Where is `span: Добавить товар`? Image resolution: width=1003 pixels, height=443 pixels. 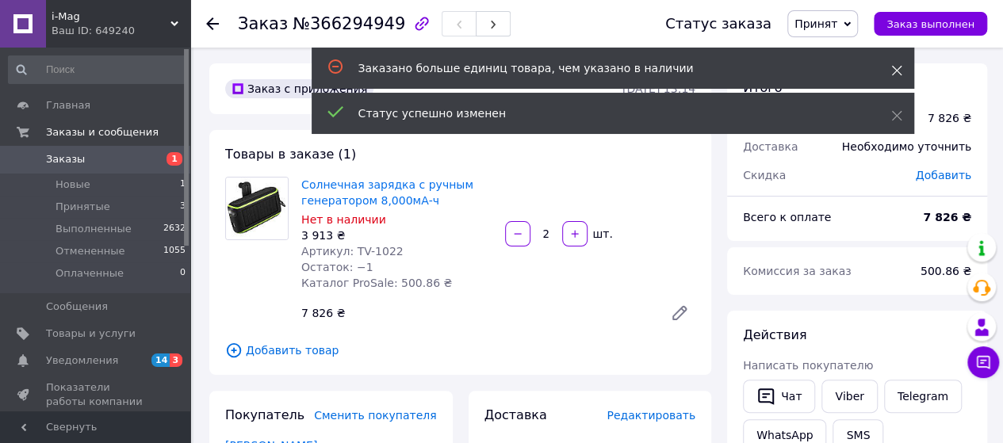 span: Добавить товар is located at coordinates (460, 350).